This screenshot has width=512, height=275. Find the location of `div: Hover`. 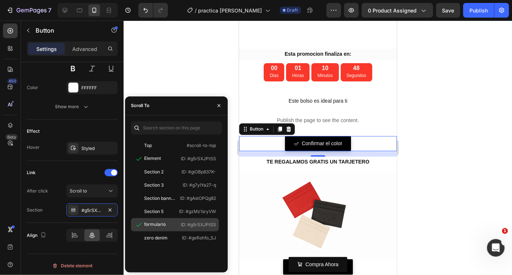

div: Hover is located at coordinates (33, 147).